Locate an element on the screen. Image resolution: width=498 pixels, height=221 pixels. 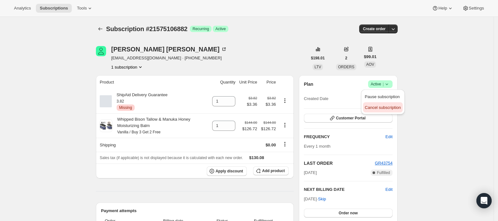
button: Apply discount is located at coordinates (227, 171).